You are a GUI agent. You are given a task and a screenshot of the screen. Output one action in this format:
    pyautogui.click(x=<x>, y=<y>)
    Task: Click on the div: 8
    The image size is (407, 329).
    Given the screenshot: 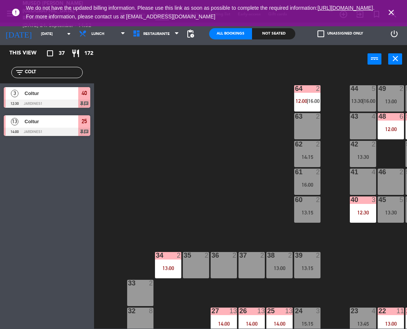 What is the action you would take?
    pyautogui.click(x=151, y=311)
    